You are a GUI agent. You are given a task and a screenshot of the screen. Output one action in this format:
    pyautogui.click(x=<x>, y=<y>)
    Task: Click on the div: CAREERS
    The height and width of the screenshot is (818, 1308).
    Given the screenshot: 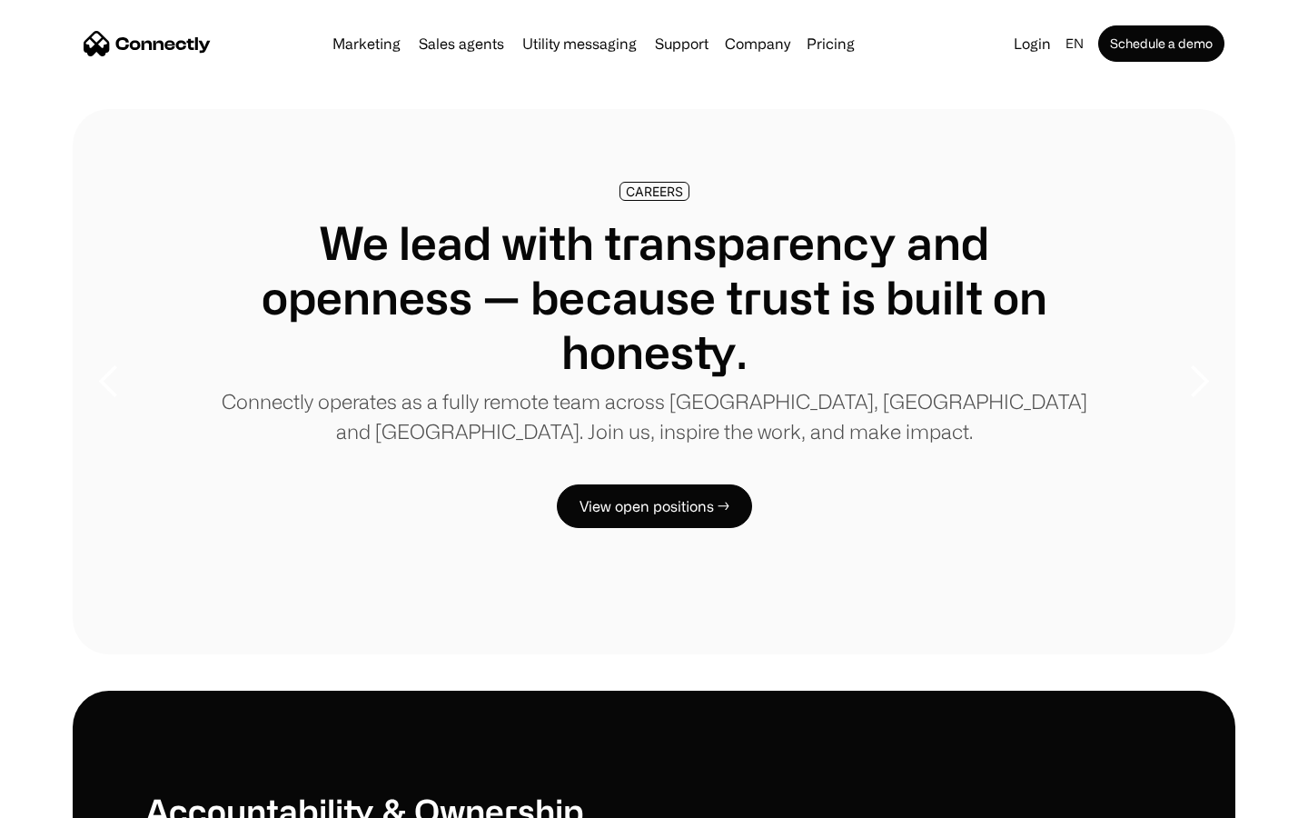 What is the action you would take?
    pyautogui.click(x=654, y=191)
    